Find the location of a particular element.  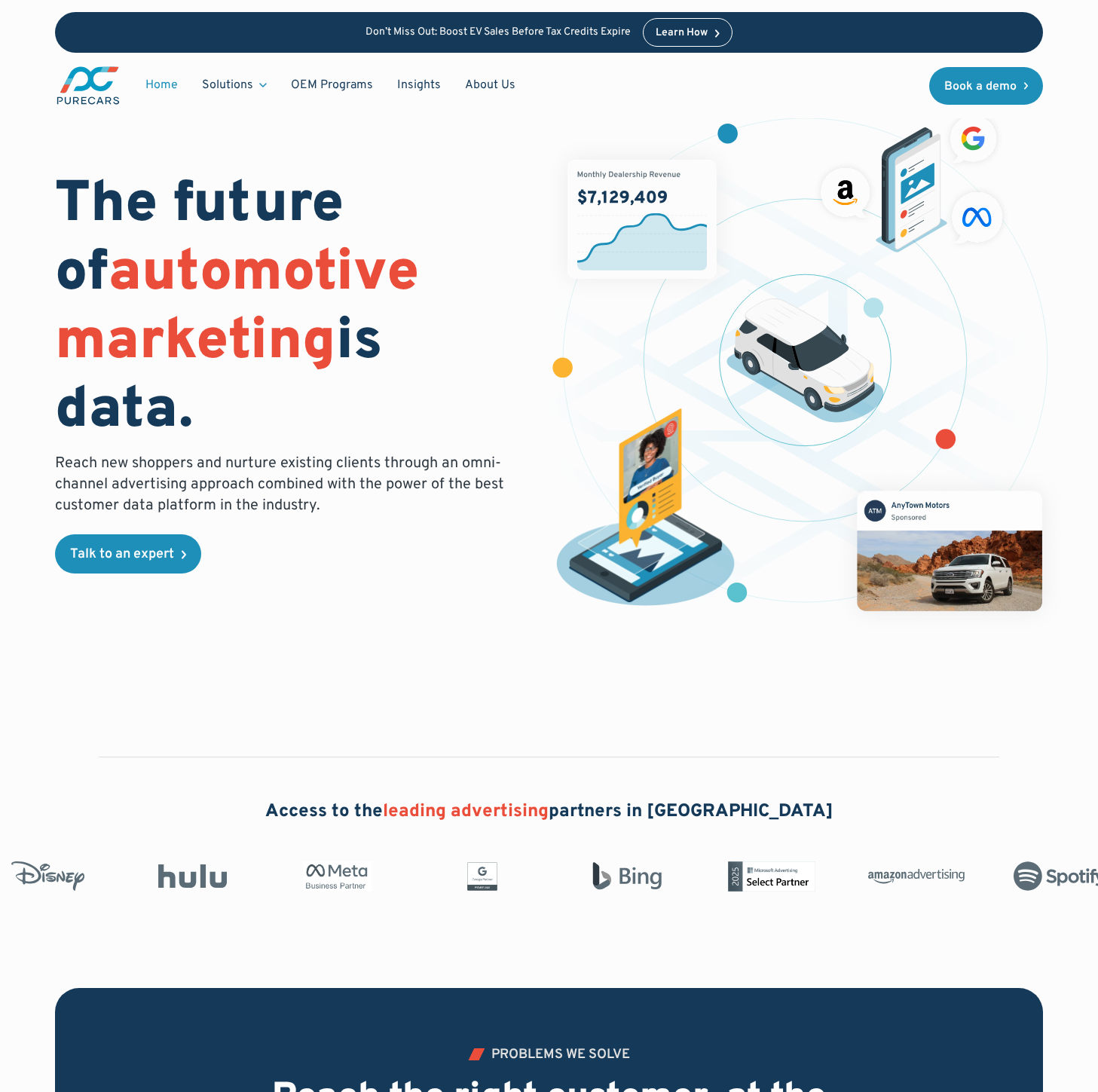

a: Book a demo is located at coordinates (987, 86).